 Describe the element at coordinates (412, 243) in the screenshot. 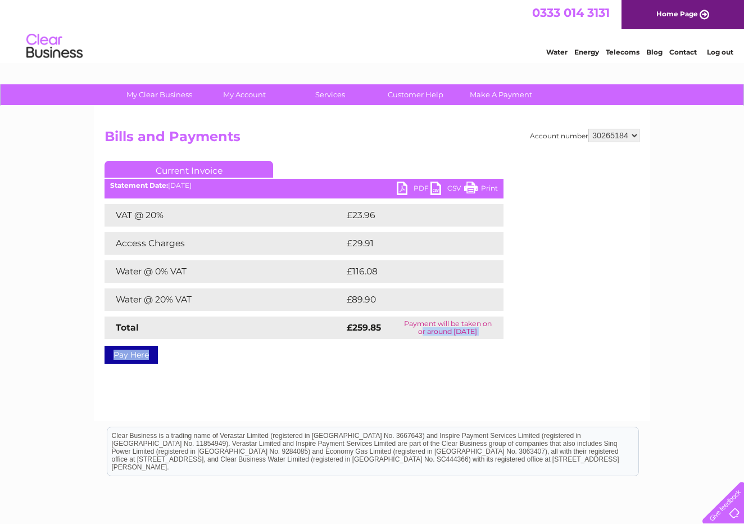

I see `td: £29.91` at that location.